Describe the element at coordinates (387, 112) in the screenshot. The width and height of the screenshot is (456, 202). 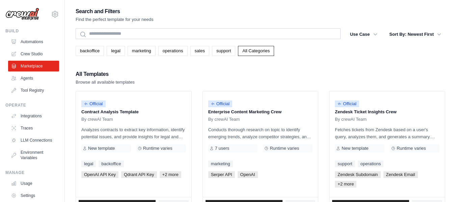
I see `p: Zendesk Ticket Insights Crew` at that location.